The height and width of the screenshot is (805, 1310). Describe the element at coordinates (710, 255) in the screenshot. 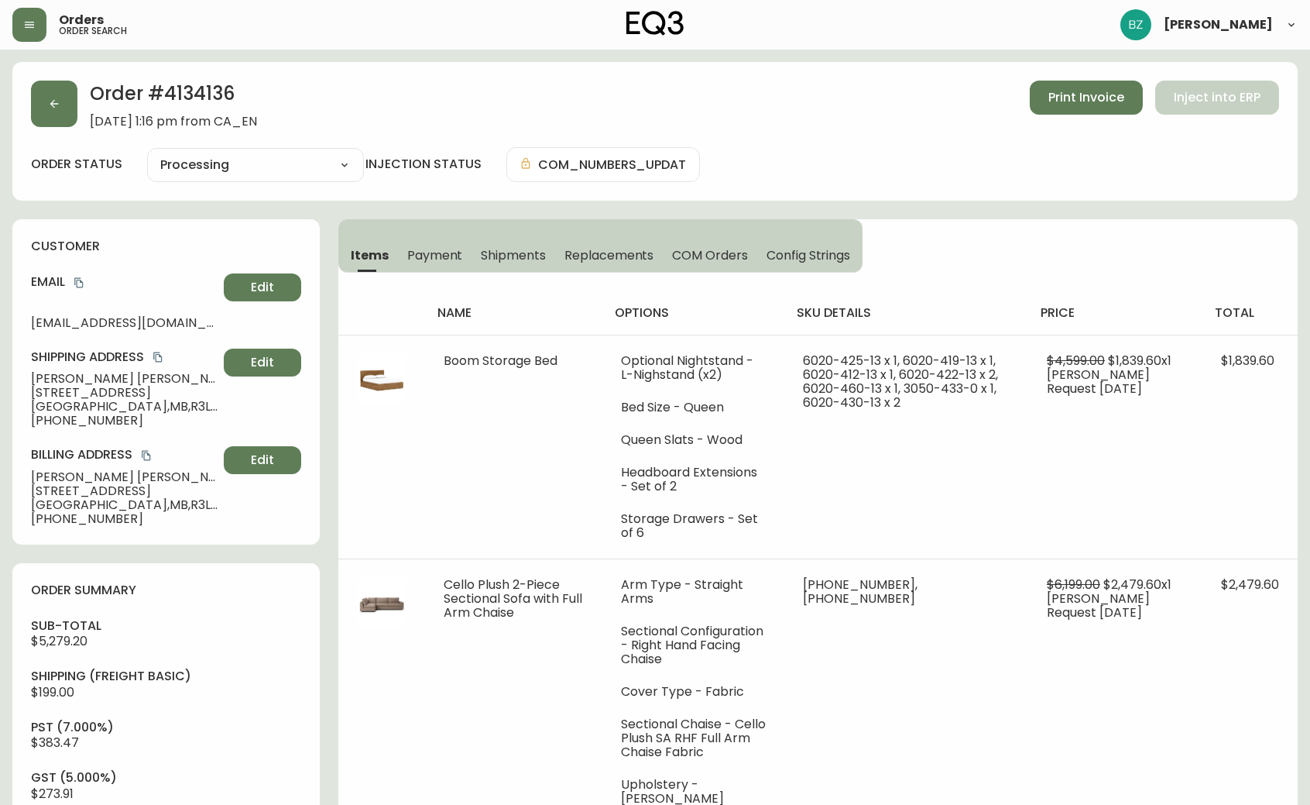

I see `span: COM Orders` at that location.